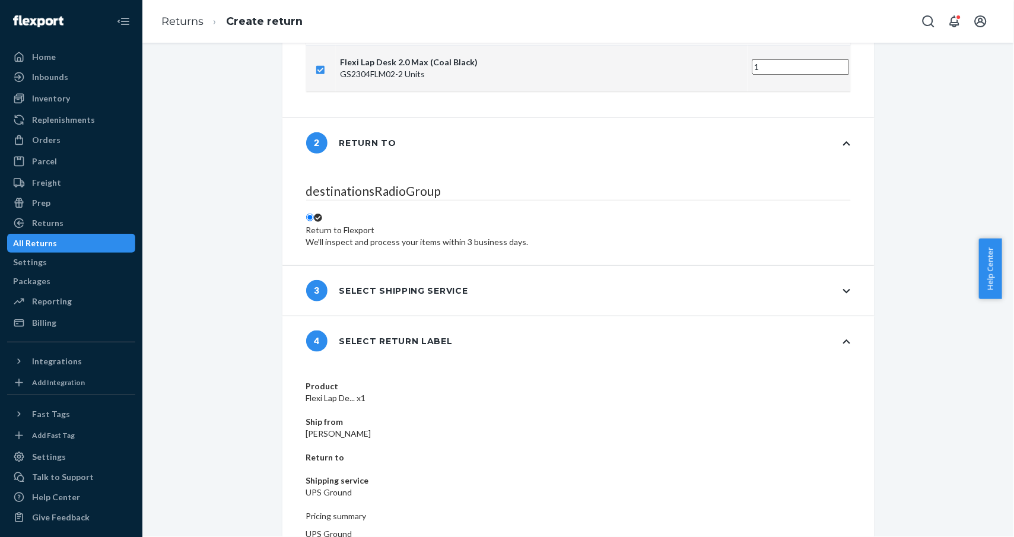  Describe the element at coordinates (58, 382) in the screenshot. I see `div: Add Integration` at that location.